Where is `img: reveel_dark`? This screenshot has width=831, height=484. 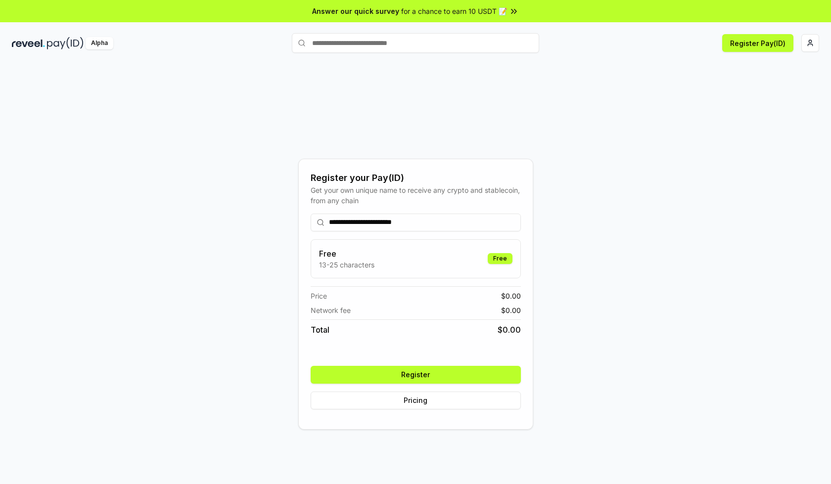 img: reveel_dark is located at coordinates (28, 43).